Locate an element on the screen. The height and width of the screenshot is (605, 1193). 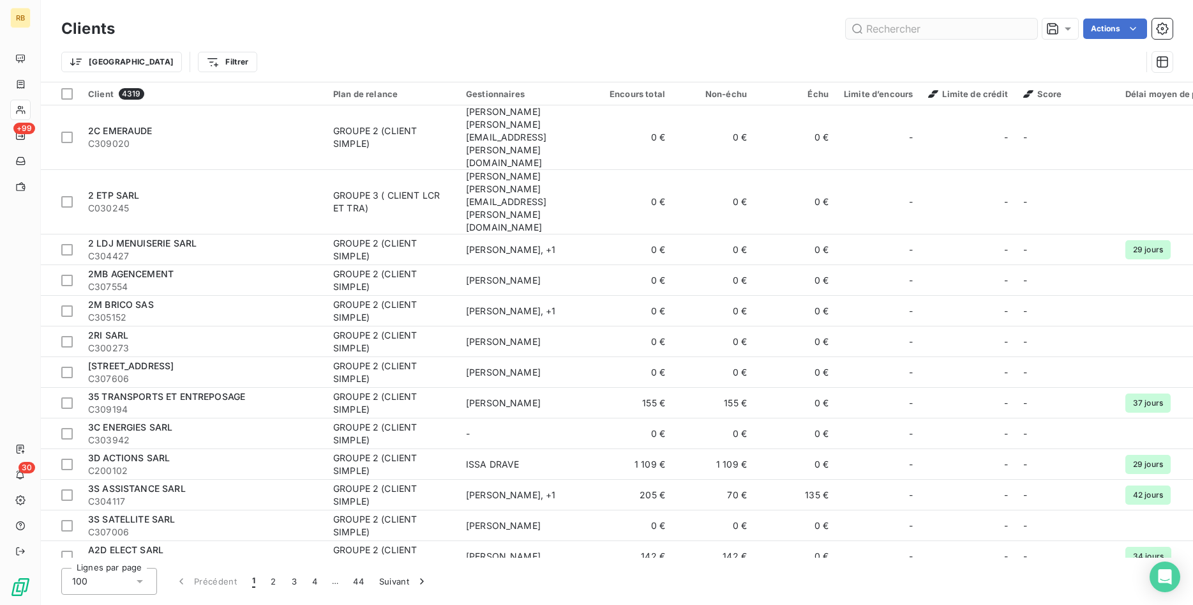
span: Limite de crédit is located at coordinates (968, 94).